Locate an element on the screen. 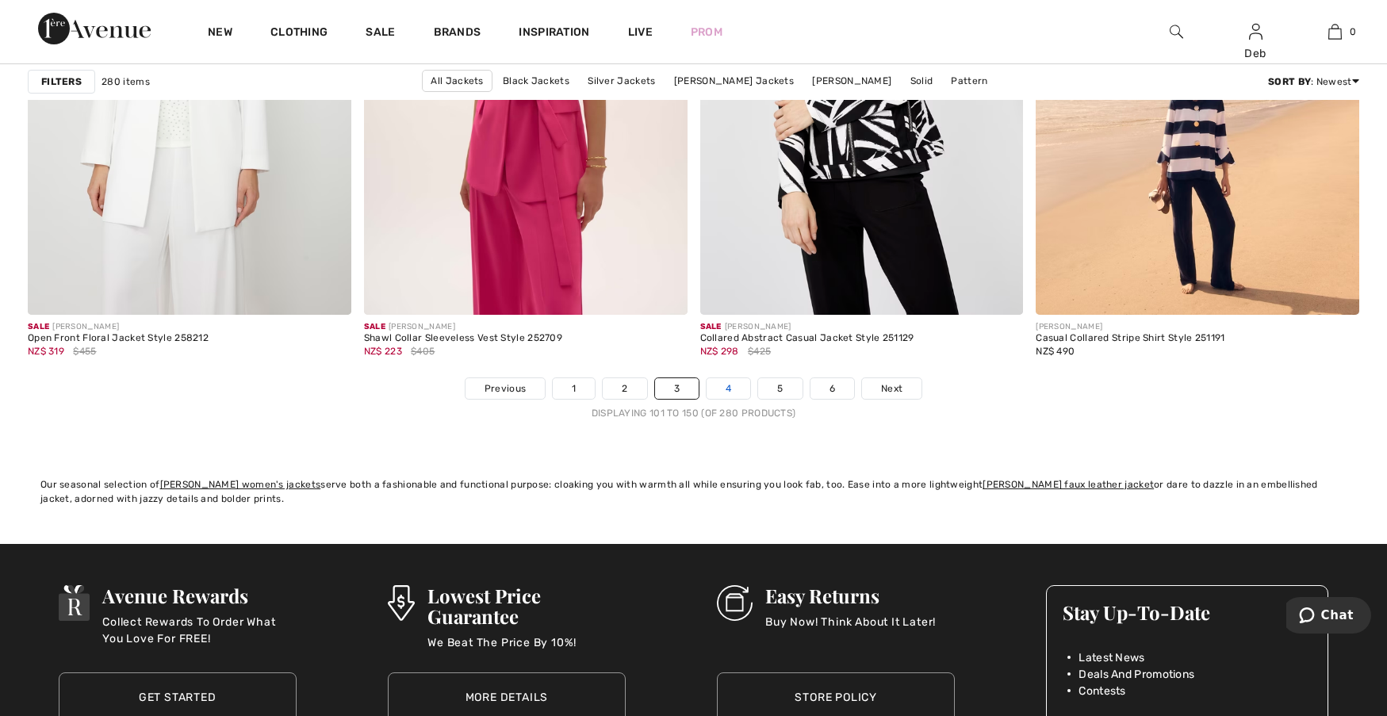  a: 1ère Avenue is located at coordinates (94, 29).